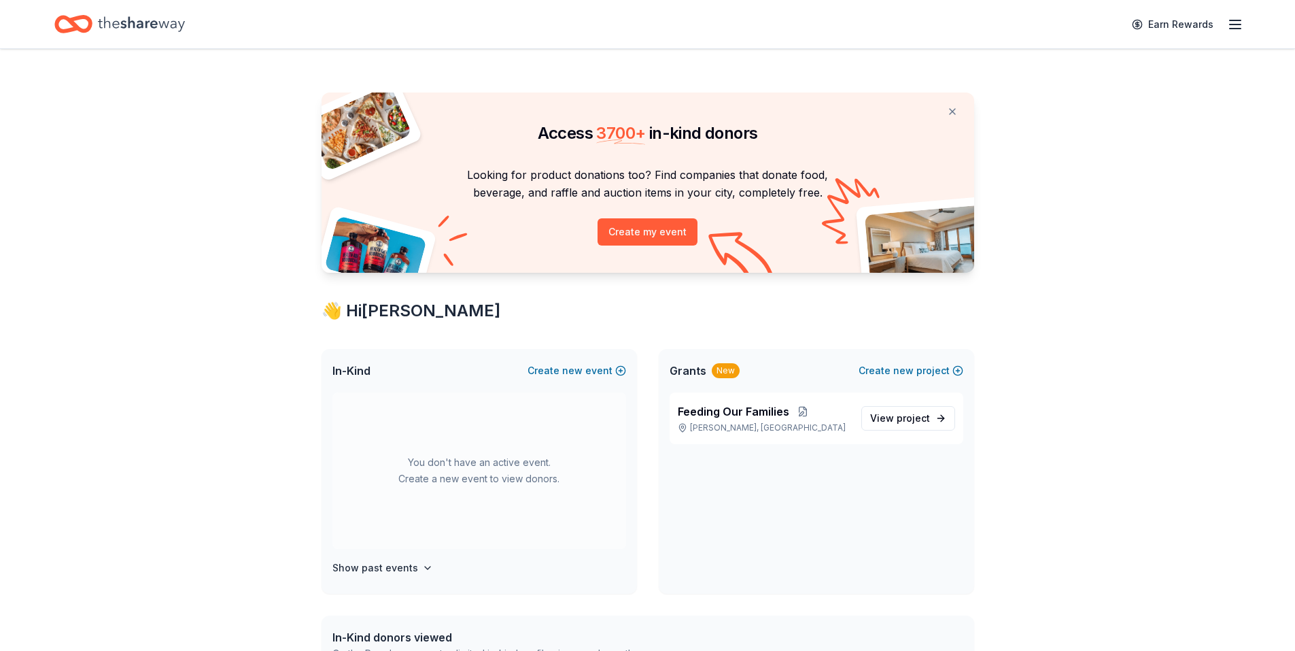 This screenshot has height=651, width=1295. What do you see at coordinates (351, 371) in the screenshot?
I see `span: In-Kind` at bounding box center [351, 371].